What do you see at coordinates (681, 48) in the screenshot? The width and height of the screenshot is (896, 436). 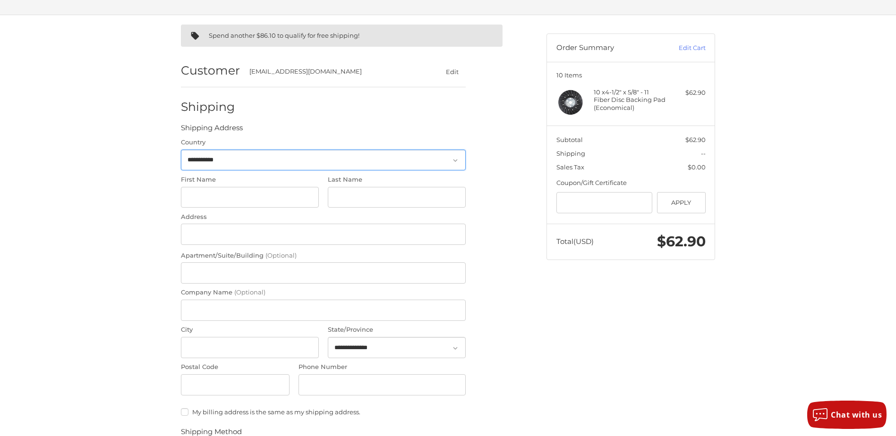 I see `a: Edit Cart` at bounding box center [681, 48].